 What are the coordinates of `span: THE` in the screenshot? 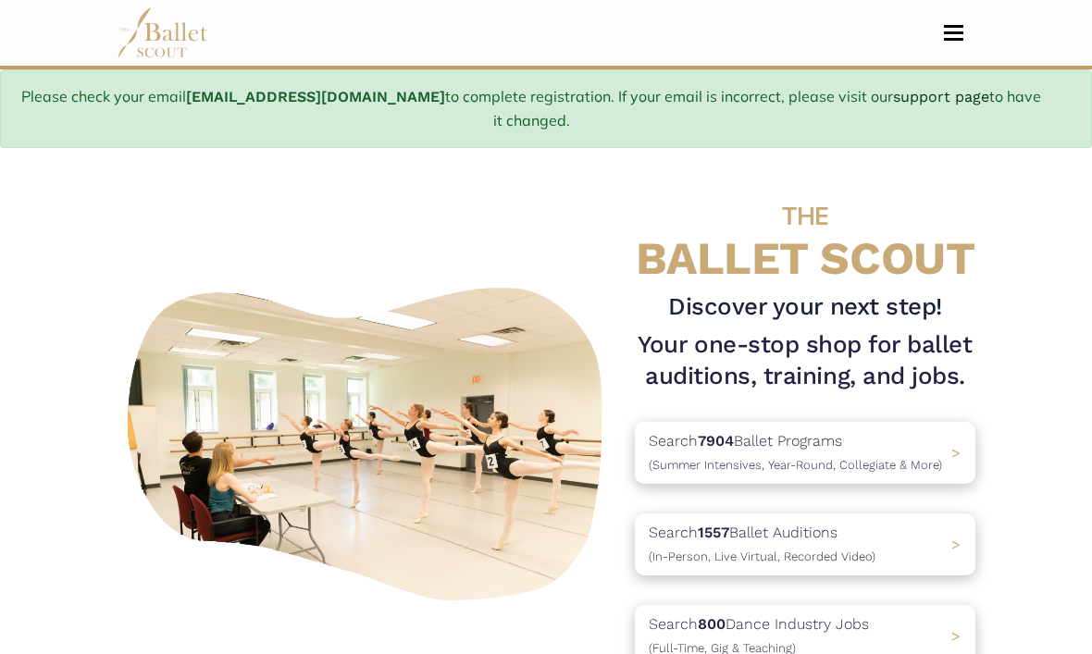 It's located at (805, 216).